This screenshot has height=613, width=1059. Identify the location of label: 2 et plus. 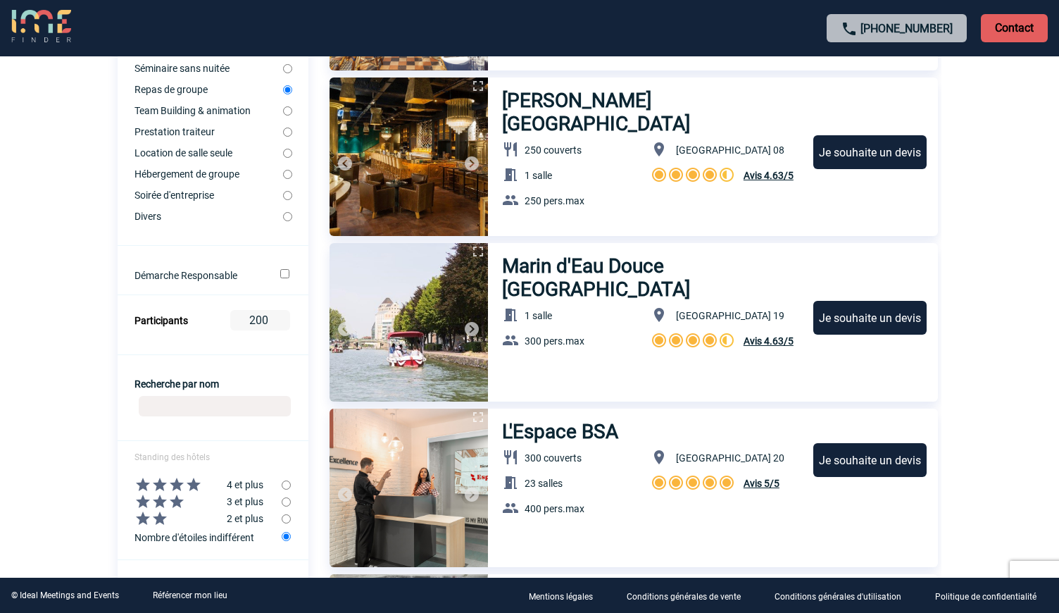
(199, 518).